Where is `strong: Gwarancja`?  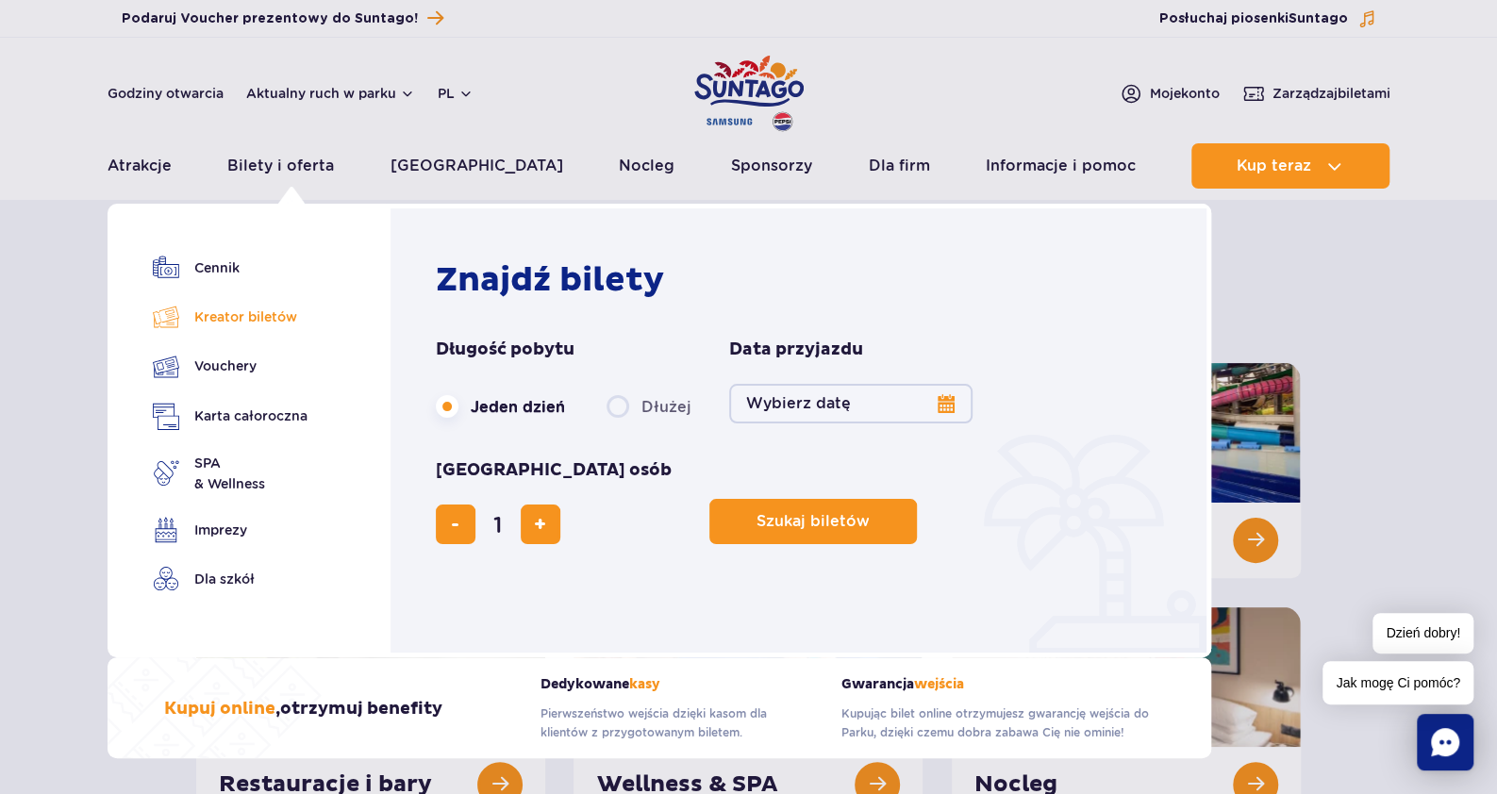 strong: Gwarancja is located at coordinates (998, 684).